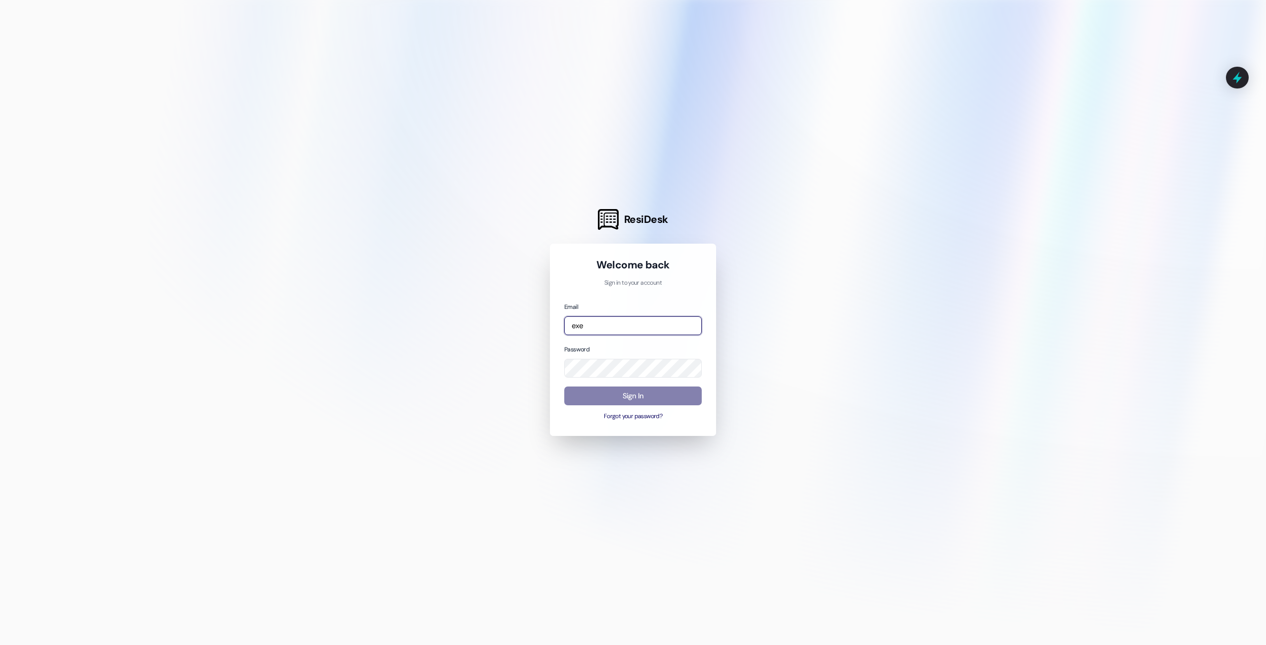 This screenshot has width=1266, height=645. I want to click on label: Email, so click(571, 307).